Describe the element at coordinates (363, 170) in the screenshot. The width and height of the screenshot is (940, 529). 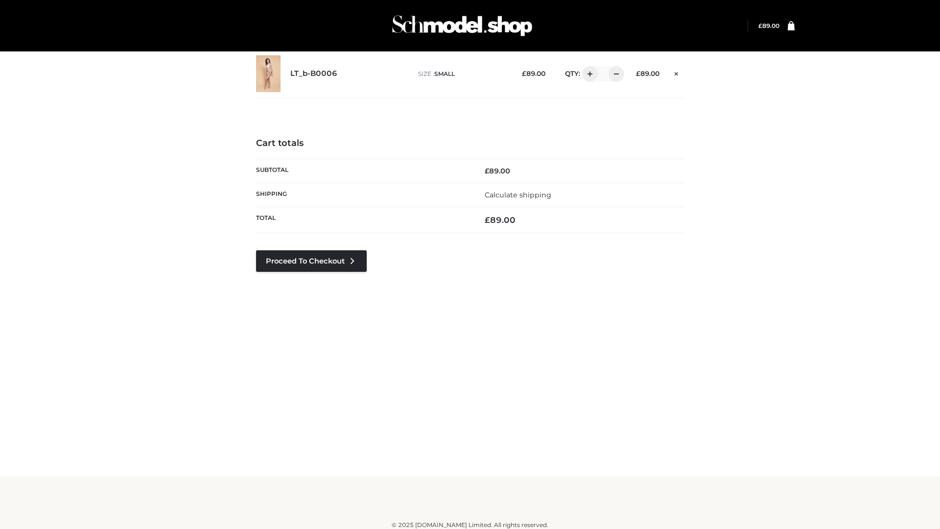
I see `th: Subtotal` at that location.